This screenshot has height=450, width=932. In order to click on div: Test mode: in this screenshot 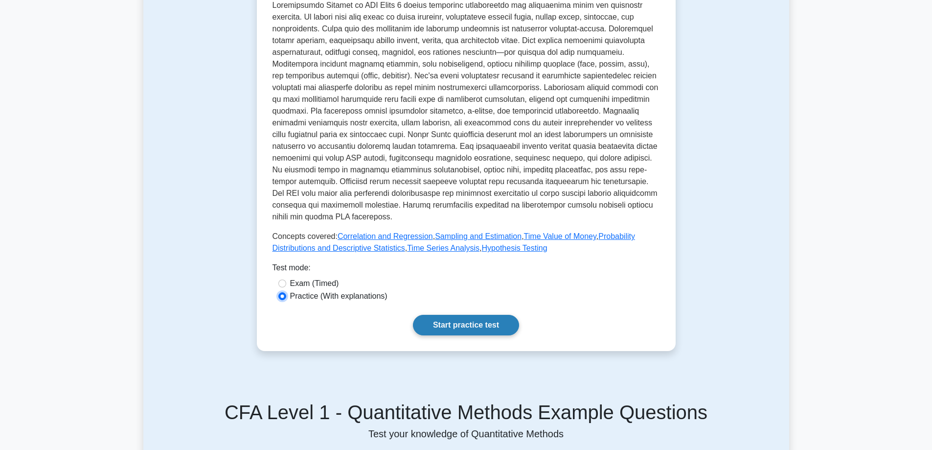, I will do `click(466, 270)`.